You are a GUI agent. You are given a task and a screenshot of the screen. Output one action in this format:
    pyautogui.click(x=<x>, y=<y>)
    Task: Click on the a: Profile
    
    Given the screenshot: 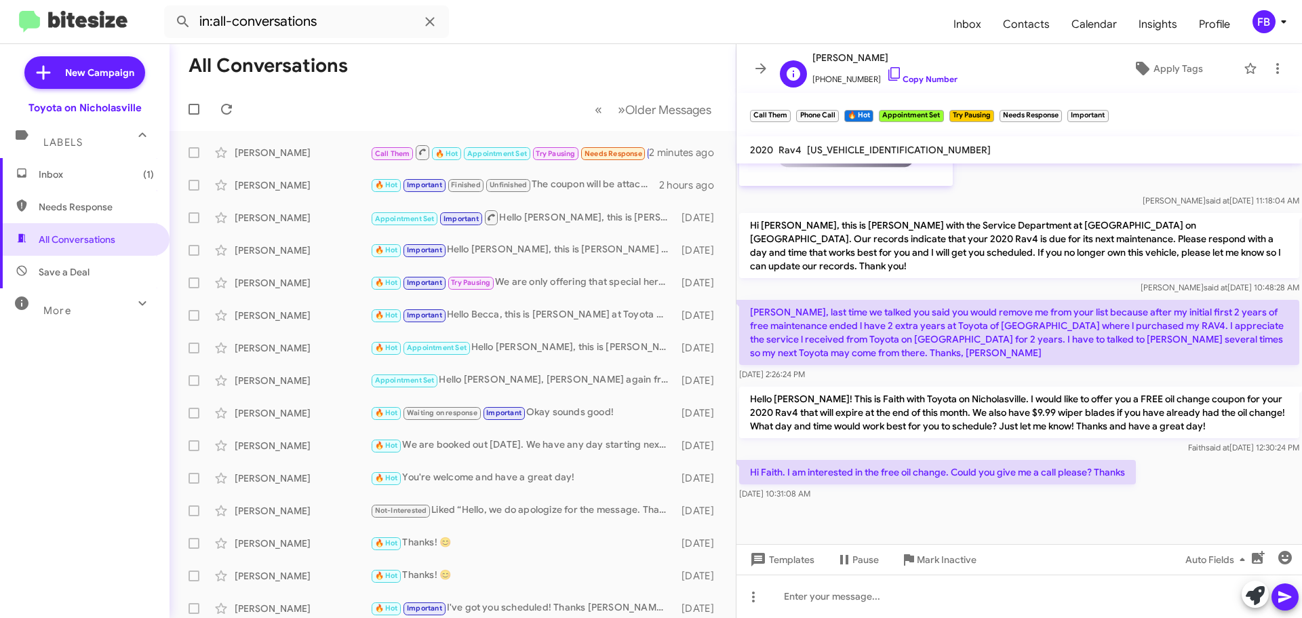 What is the action you would take?
    pyautogui.click(x=1214, y=24)
    